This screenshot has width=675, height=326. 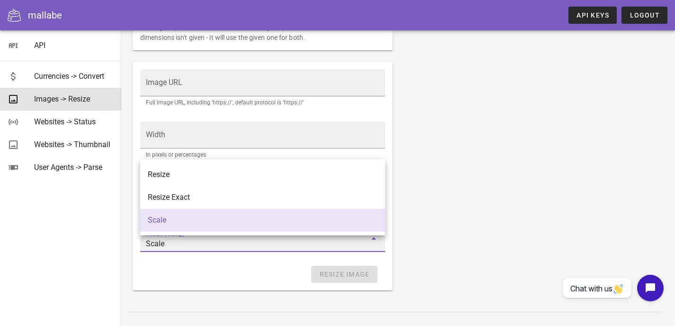 What do you see at coordinates (74, 76) in the screenshot?
I see `div: Currencies -> Convert` at bounding box center [74, 76].